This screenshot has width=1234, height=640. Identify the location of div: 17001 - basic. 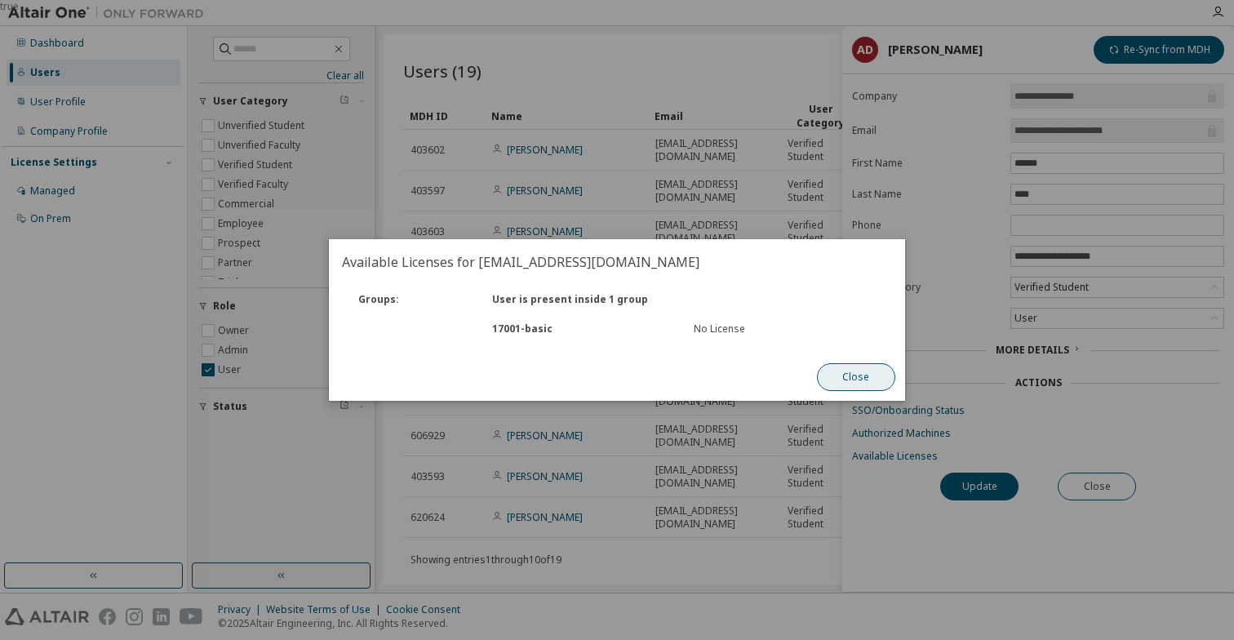
(583, 329).